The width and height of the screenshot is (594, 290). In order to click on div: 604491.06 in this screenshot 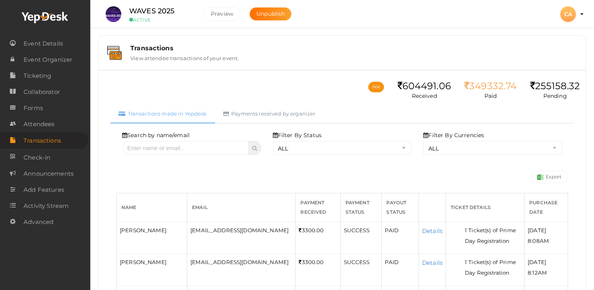, I will do `click(424, 86)`.